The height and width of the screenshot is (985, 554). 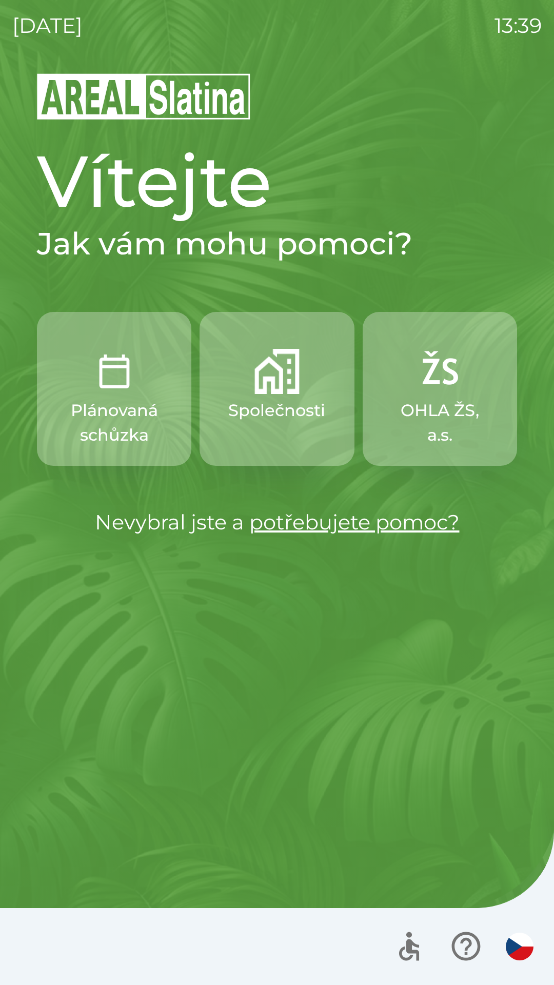 What do you see at coordinates (277, 181) in the screenshot?
I see `h1: Vítejte` at bounding box center [277, 181].